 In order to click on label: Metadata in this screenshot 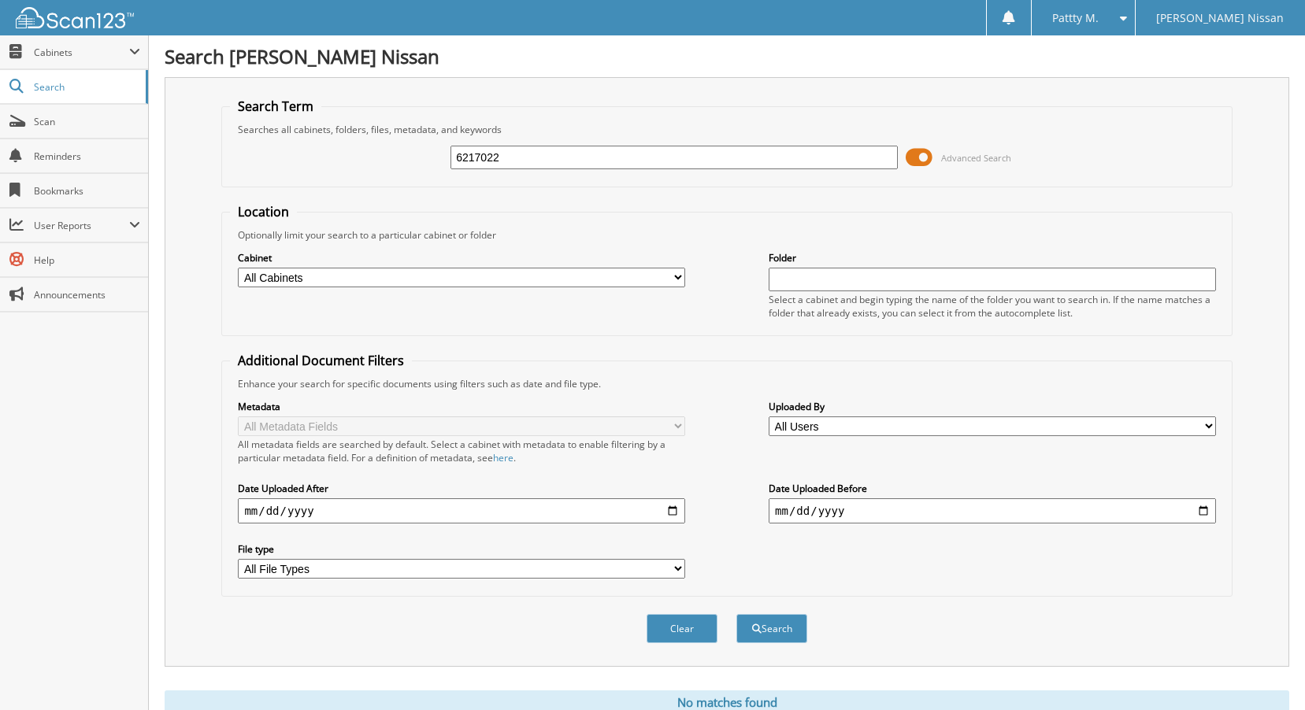, I will do `click(462, 406)`.